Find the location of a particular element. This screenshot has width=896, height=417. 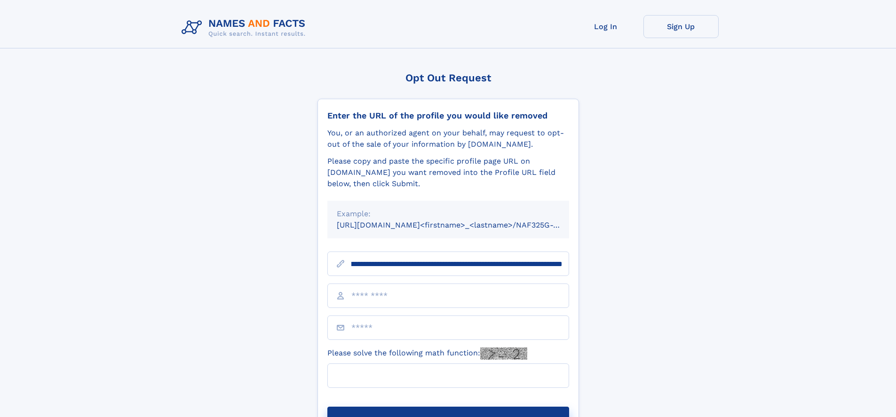

div: Opt Out Request is located at coordinates (448, 78).